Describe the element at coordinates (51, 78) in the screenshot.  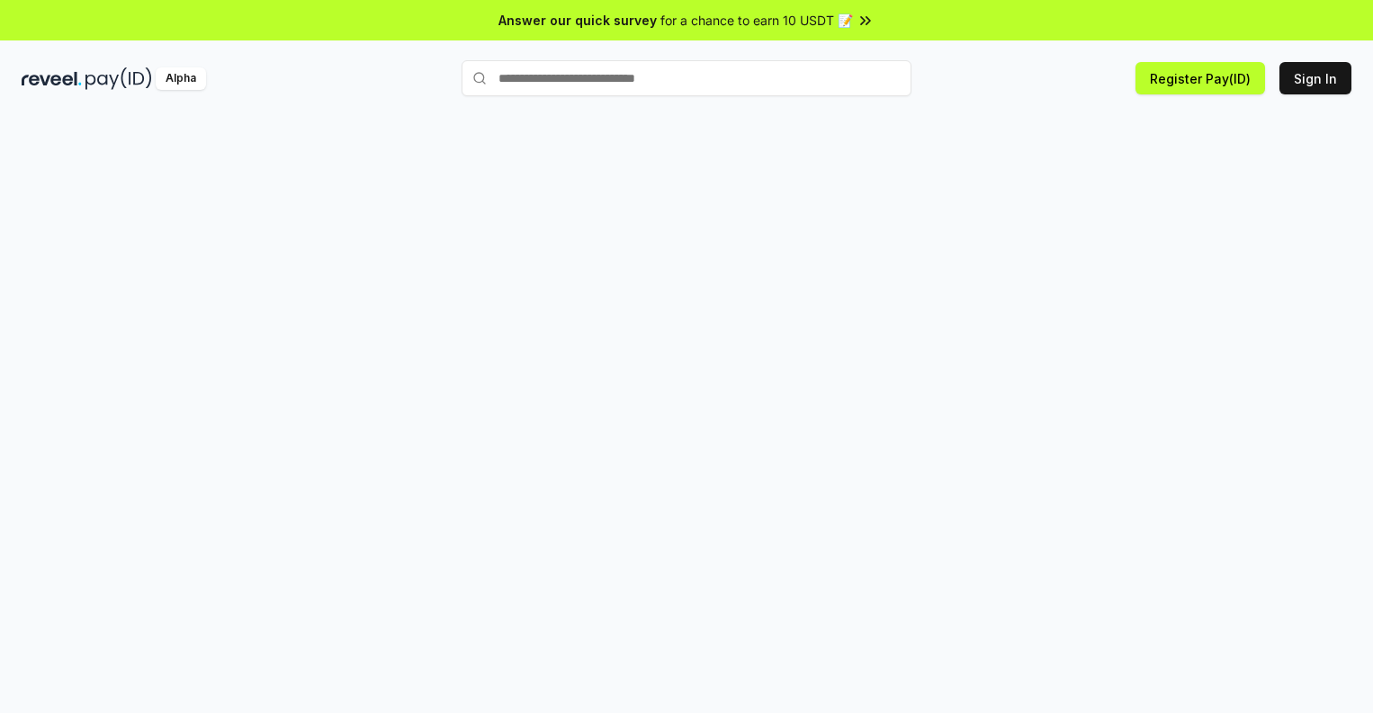
I see `img: reveel_dark` at that location.